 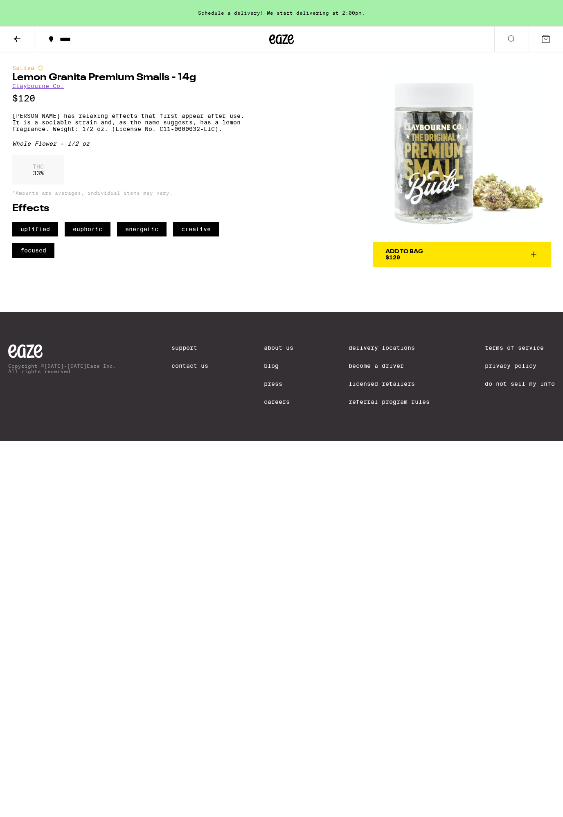 What do you see at coordinates (190, 348) in the screenshot?
I see `a: Support` at bounding box center [190, 348].